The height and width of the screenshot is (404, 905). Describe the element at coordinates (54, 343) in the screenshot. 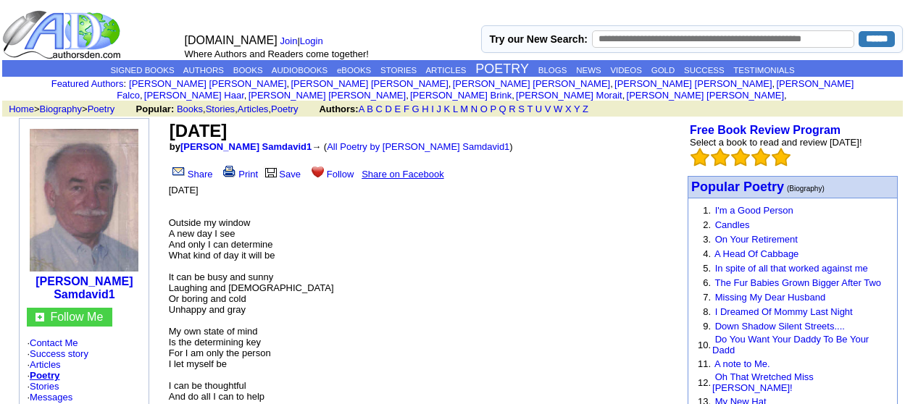

I see `a: Contact Me` at that location.